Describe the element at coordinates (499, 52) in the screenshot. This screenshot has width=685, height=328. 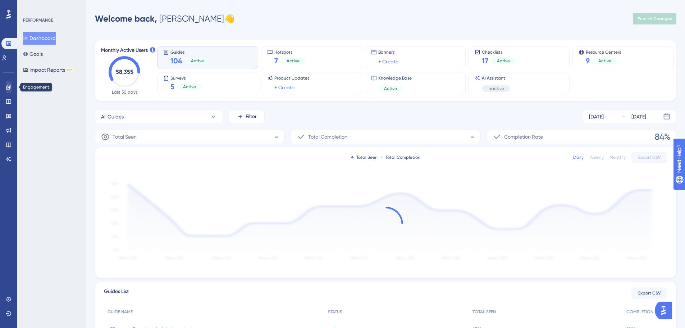
I see `span: Checklists` at that location.